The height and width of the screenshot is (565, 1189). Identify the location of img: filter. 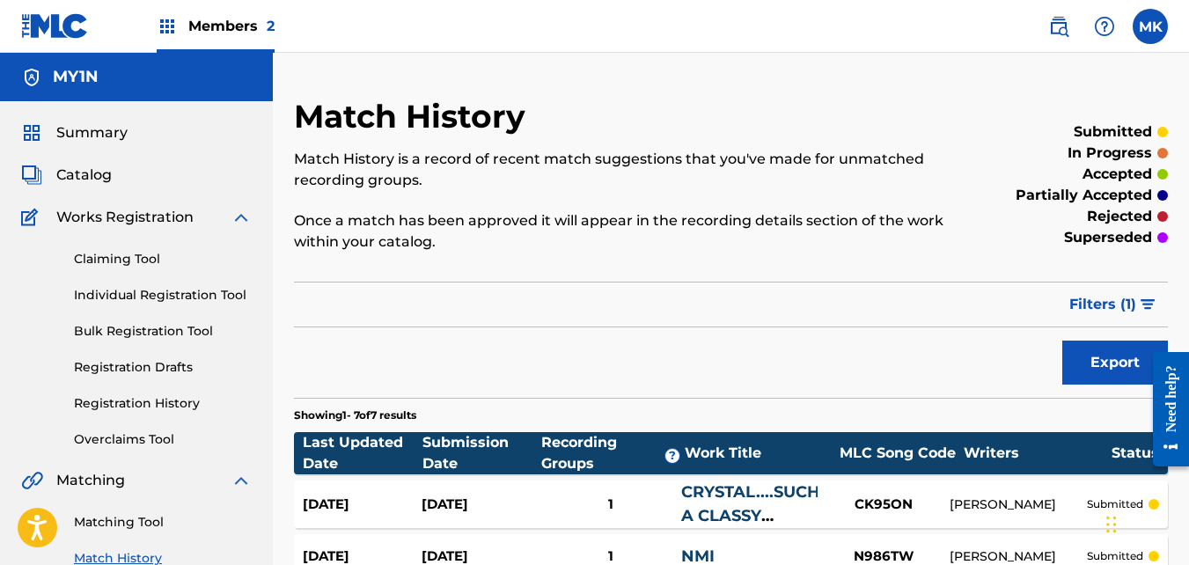
(1147, 304).